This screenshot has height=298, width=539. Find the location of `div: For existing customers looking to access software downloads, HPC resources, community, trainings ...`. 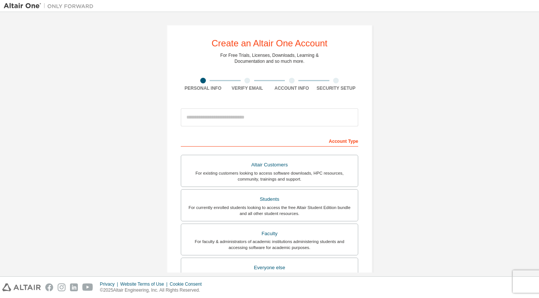

div: For existing customers looking to access software downloads, HPC resources, community, trainings ... is located at coordinates (269, 176).